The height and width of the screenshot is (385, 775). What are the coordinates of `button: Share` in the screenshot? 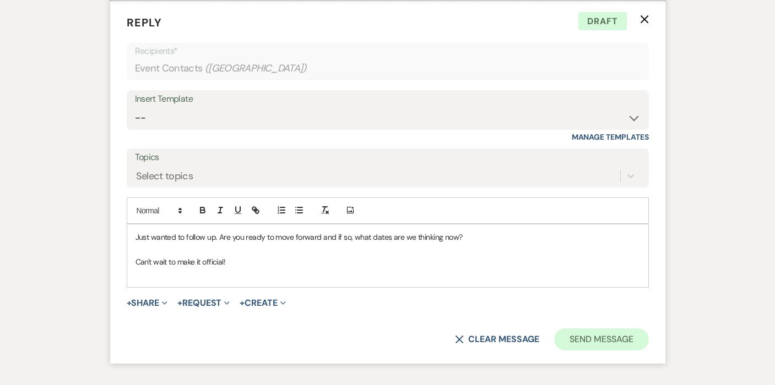 It's located at (147, 303).